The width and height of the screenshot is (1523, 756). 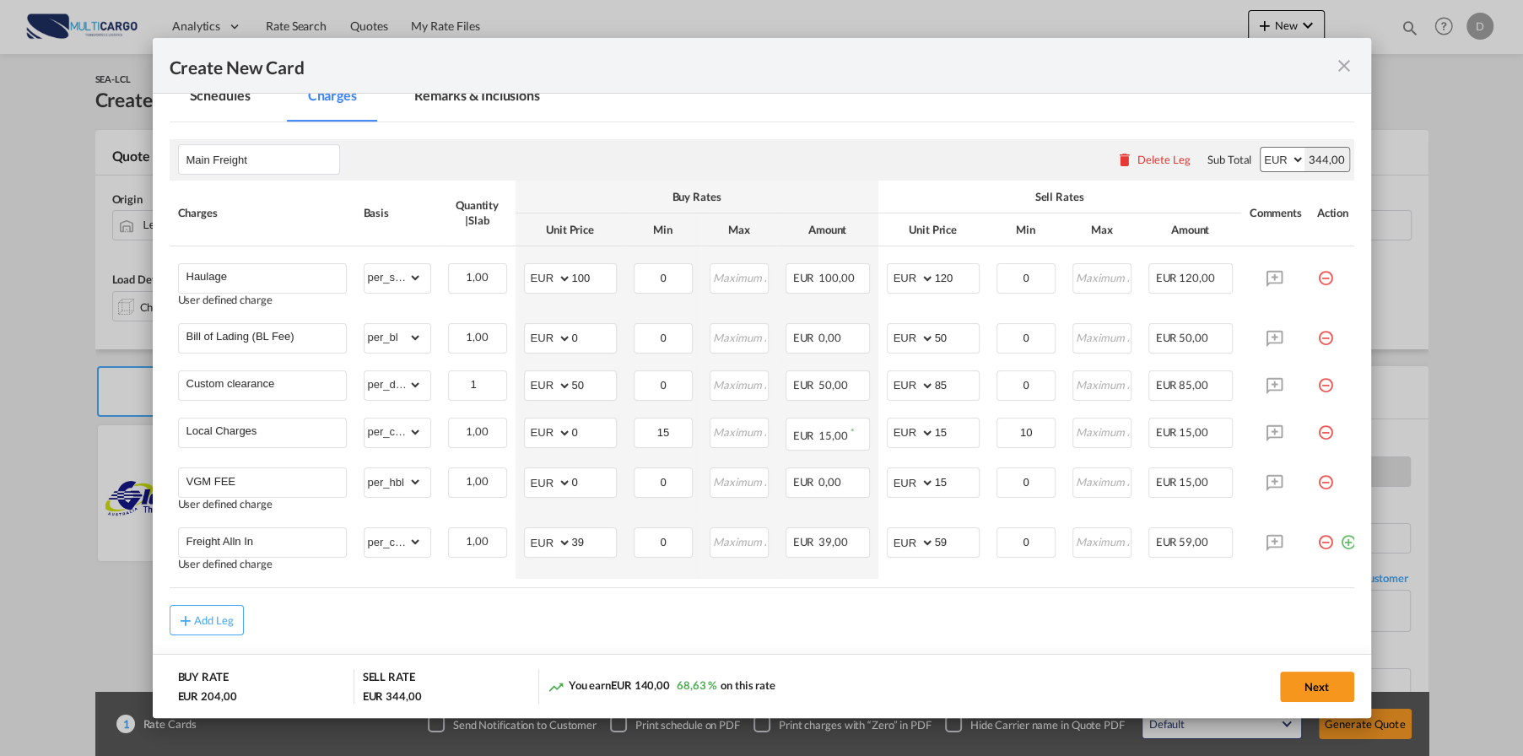 What do you see at coordinates (1193, 385) in the screenshot?
I see `span: 85,00` at bounding box center [1193, 385].